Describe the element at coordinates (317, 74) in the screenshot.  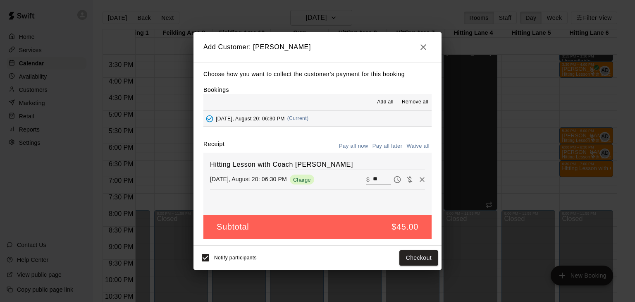
I see `p: Choose how you want to collect the customer's payment for this booking` at that location.